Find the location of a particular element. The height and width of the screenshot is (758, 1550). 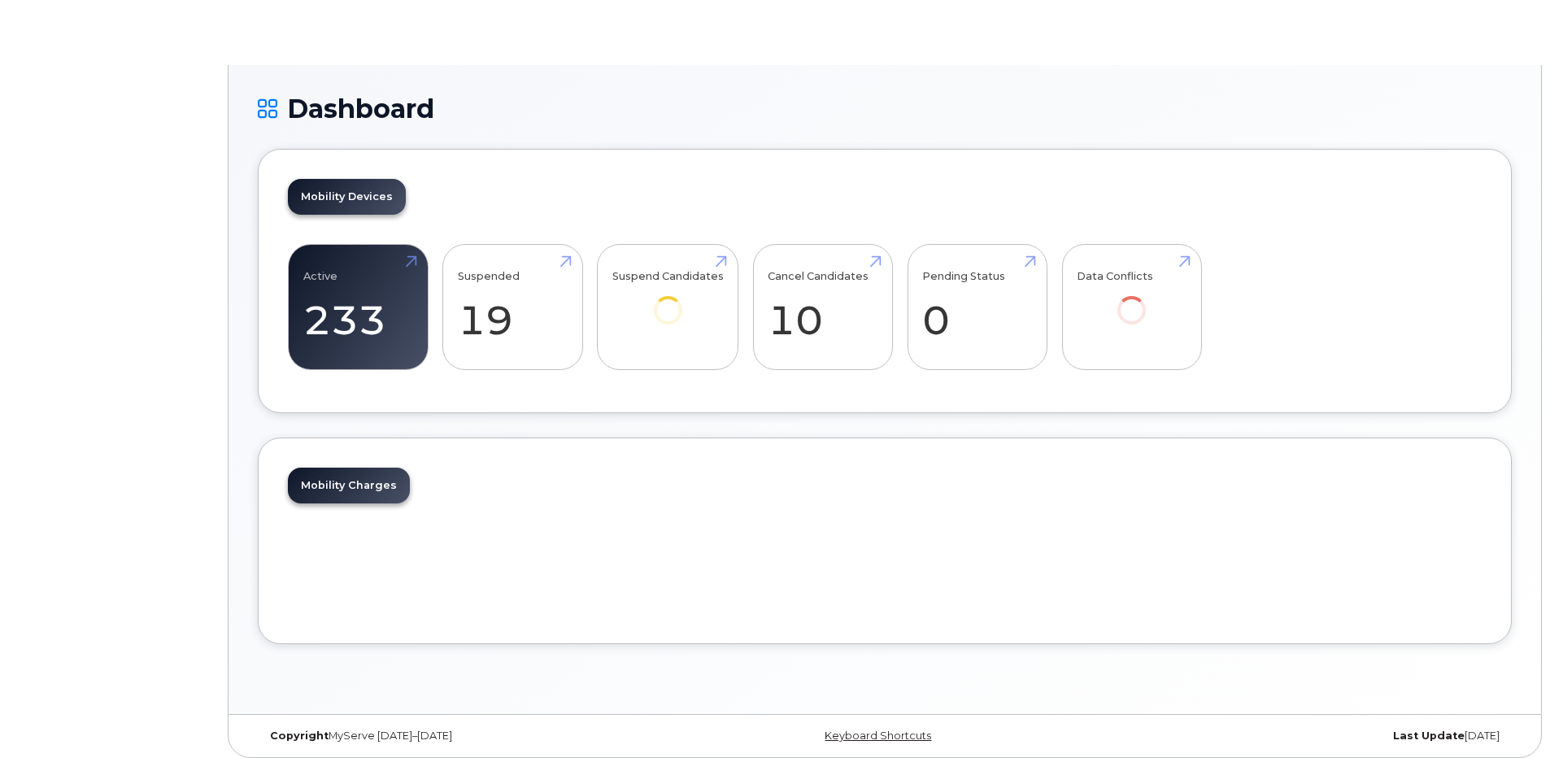

a: Keyboard Shortcuts is located at coordinates (877, 735).